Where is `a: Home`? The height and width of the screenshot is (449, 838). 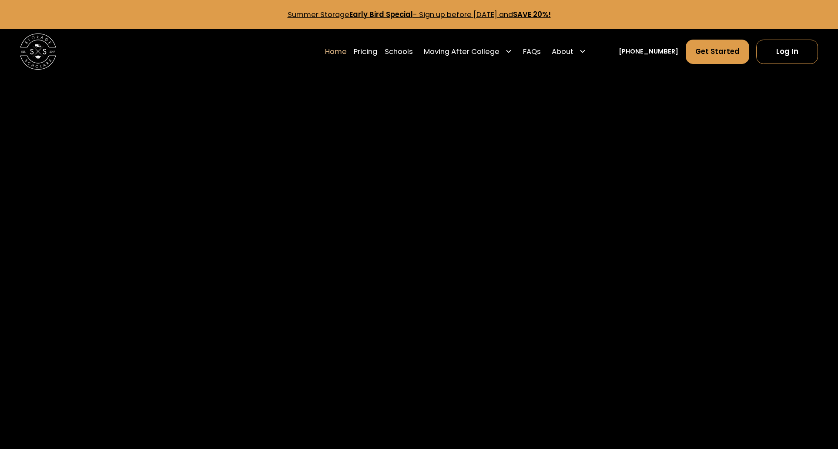 a: Home is located at coordinates (336, 52).